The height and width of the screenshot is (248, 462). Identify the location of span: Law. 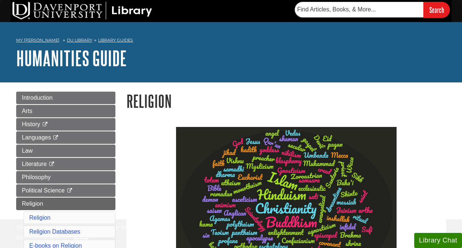
(27, 150).